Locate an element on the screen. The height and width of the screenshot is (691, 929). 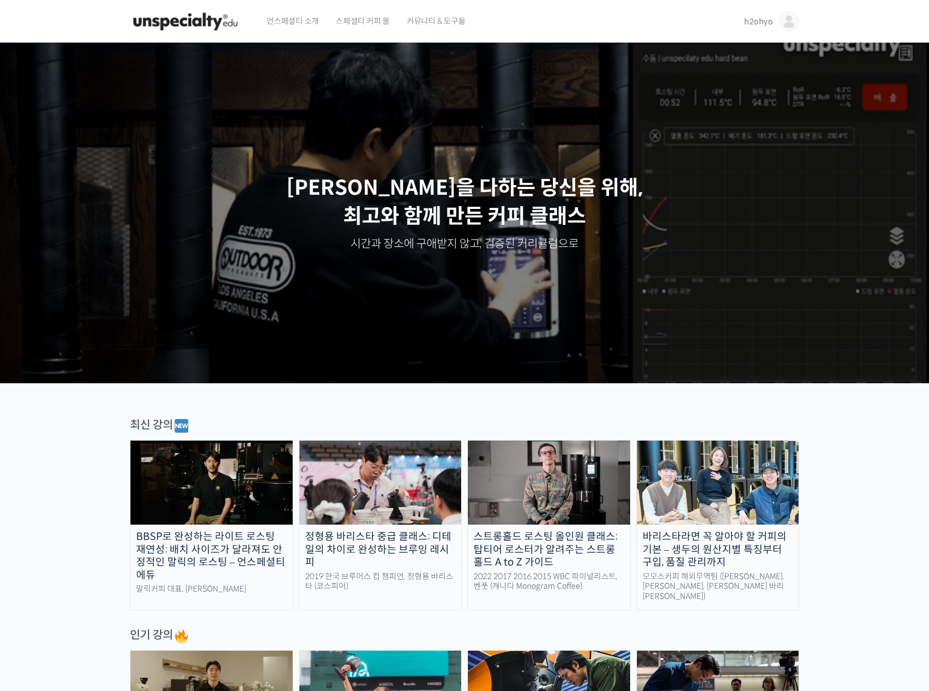
div: 최신 강의 is located at coordinates (465, 426).